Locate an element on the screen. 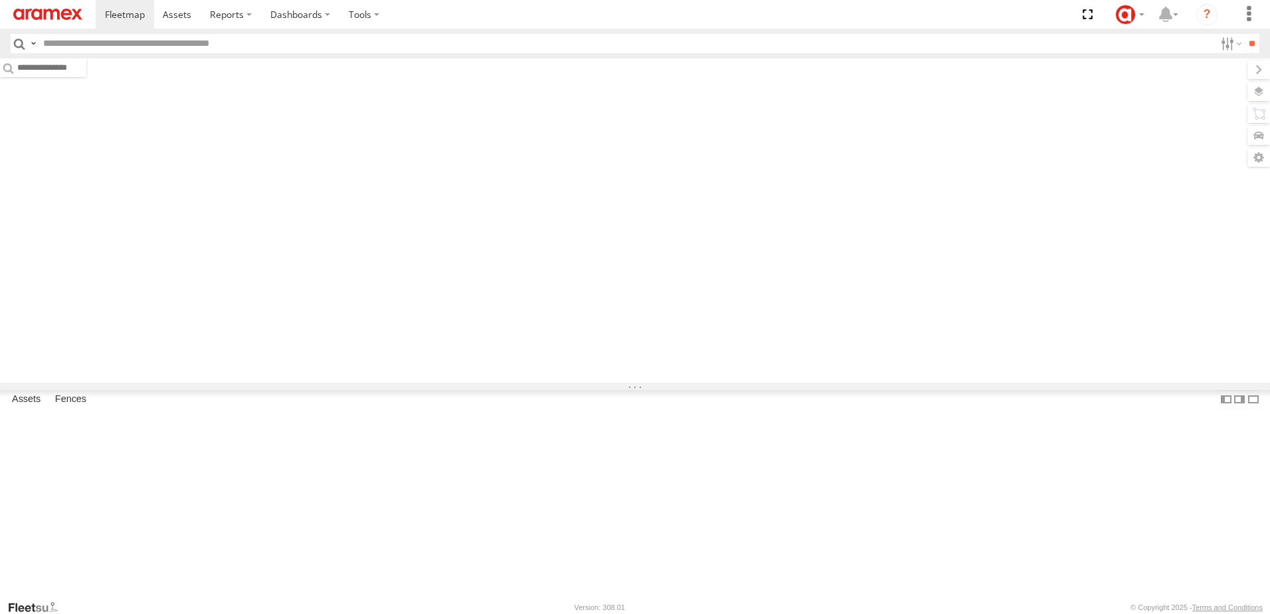  label: Hide Summary Table is located at coordinates (1253, 399).